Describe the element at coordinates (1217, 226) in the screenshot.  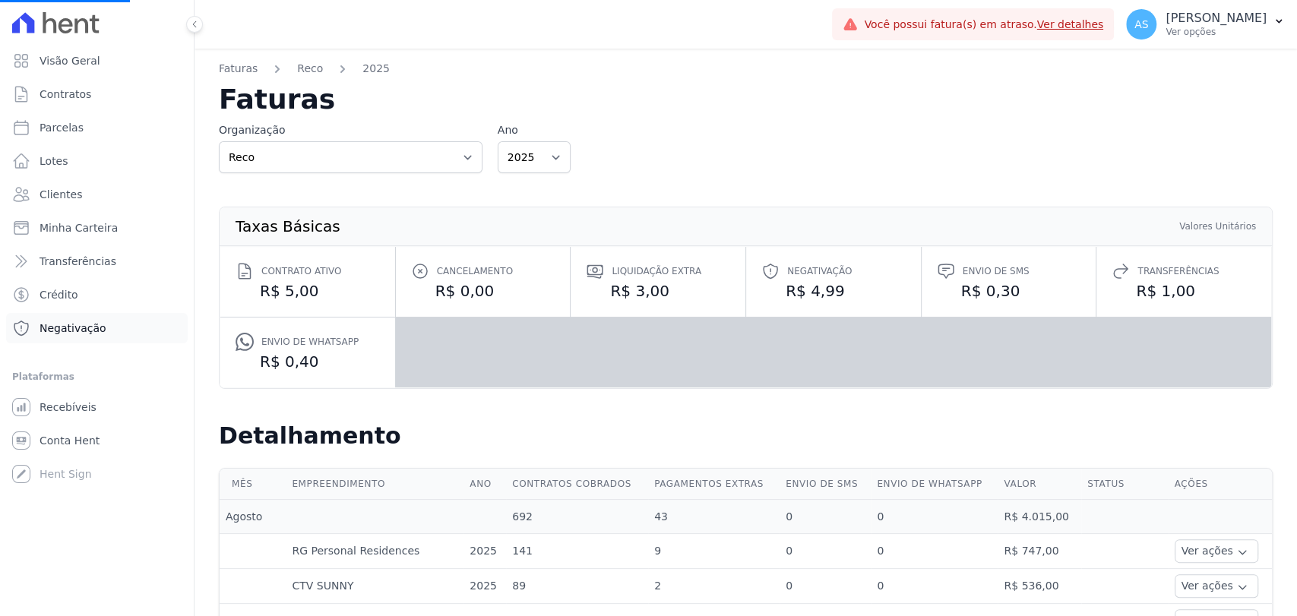
I see `th: Valores Unitários` at that location.